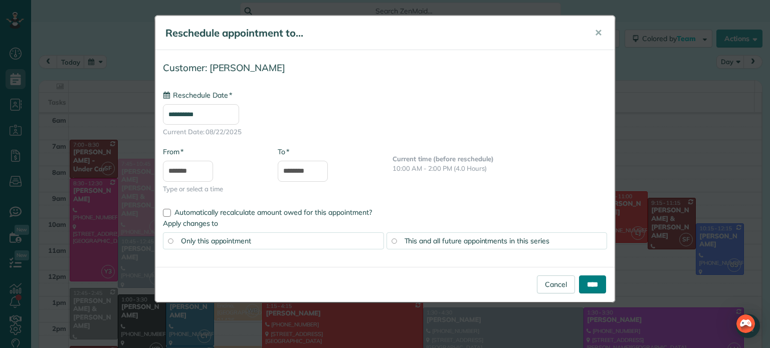  Describe the element at coordinates (197, 95) in the screenshot. I see `label: Reschedule Date` at that location.